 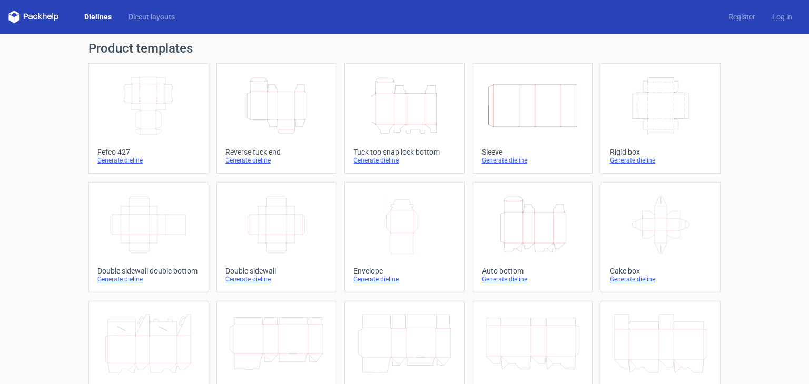 What do you see at coordinates (148, 271) in the screenshot?
I see `div: Double sidewall double bottom` at bounding box center [148, 271].